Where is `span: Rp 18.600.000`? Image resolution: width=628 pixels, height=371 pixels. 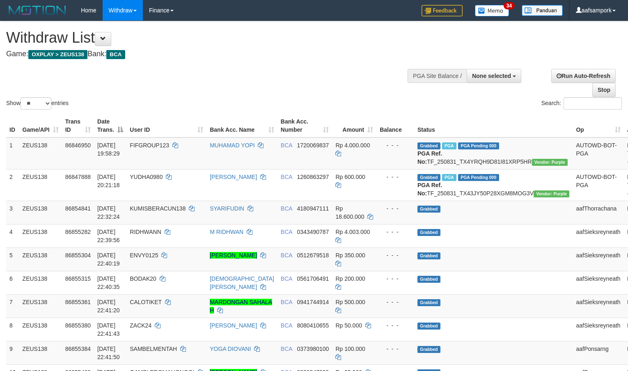 span: Rp 18.600.000 is located at coordinates (350, 213).